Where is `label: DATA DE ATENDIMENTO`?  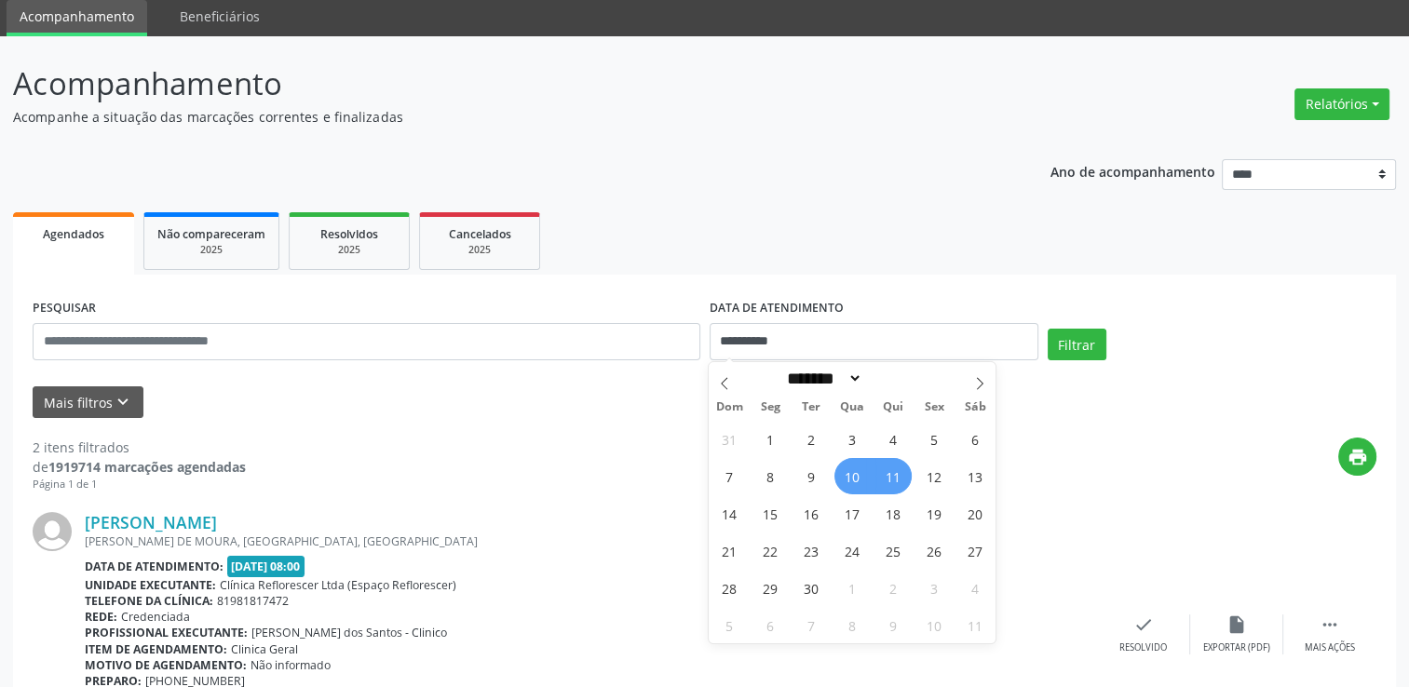
label: DATA DE ATENDIMENTO is located at coordinates (777, 308).